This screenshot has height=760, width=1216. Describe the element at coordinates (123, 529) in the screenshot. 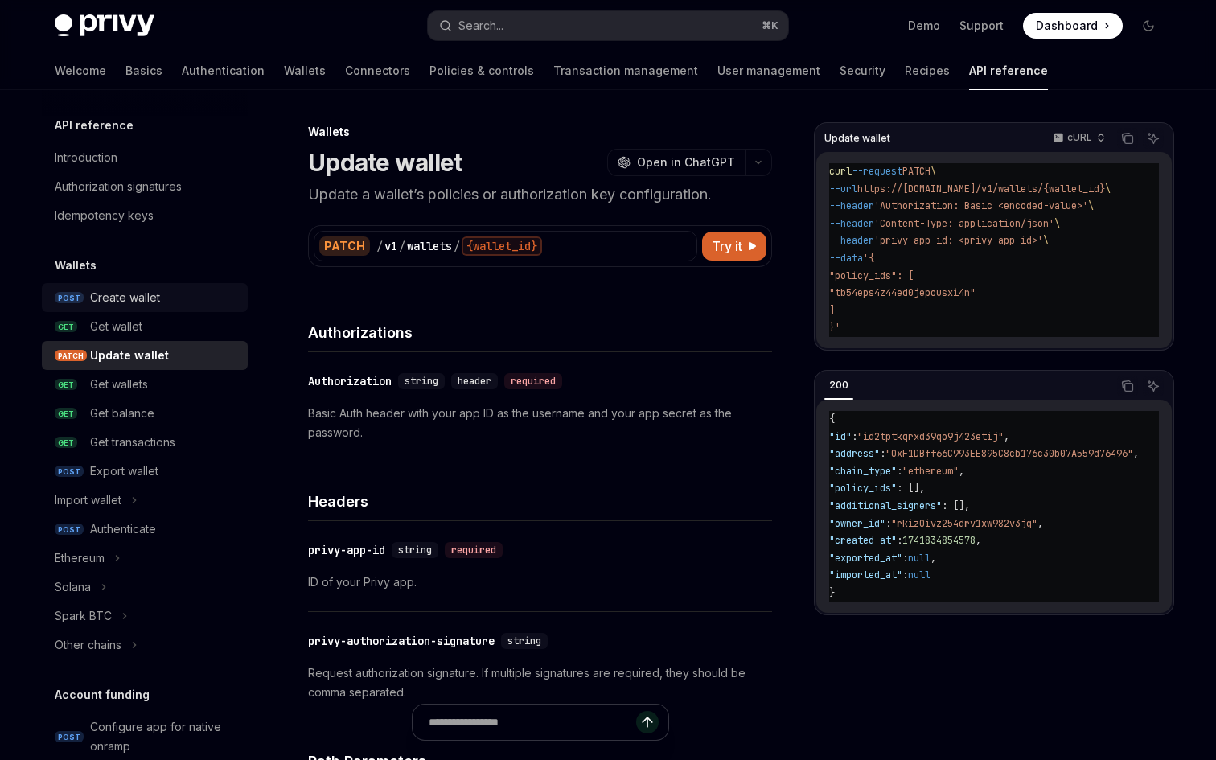

I see `div: Authenticate` at that location.